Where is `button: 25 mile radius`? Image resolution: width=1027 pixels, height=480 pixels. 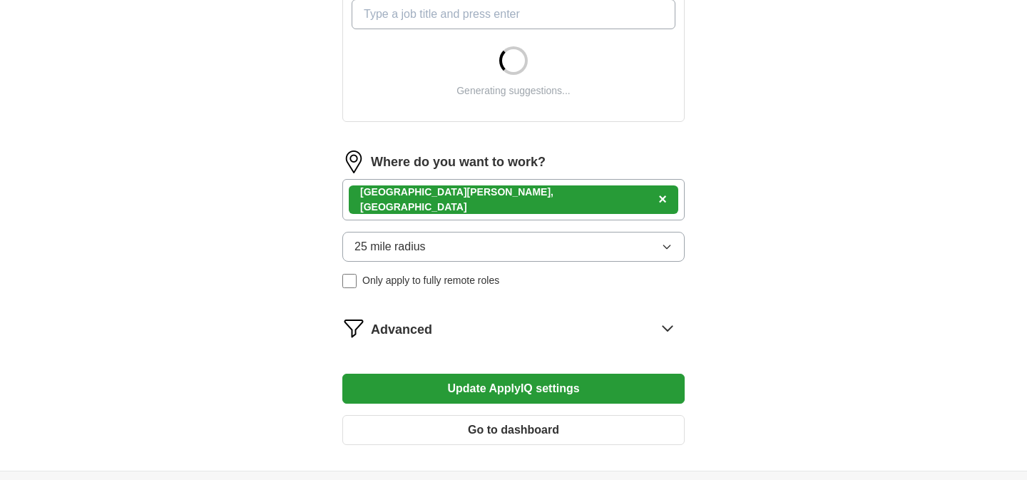 button: 25 mile radius is located at coordinates (513, 247).